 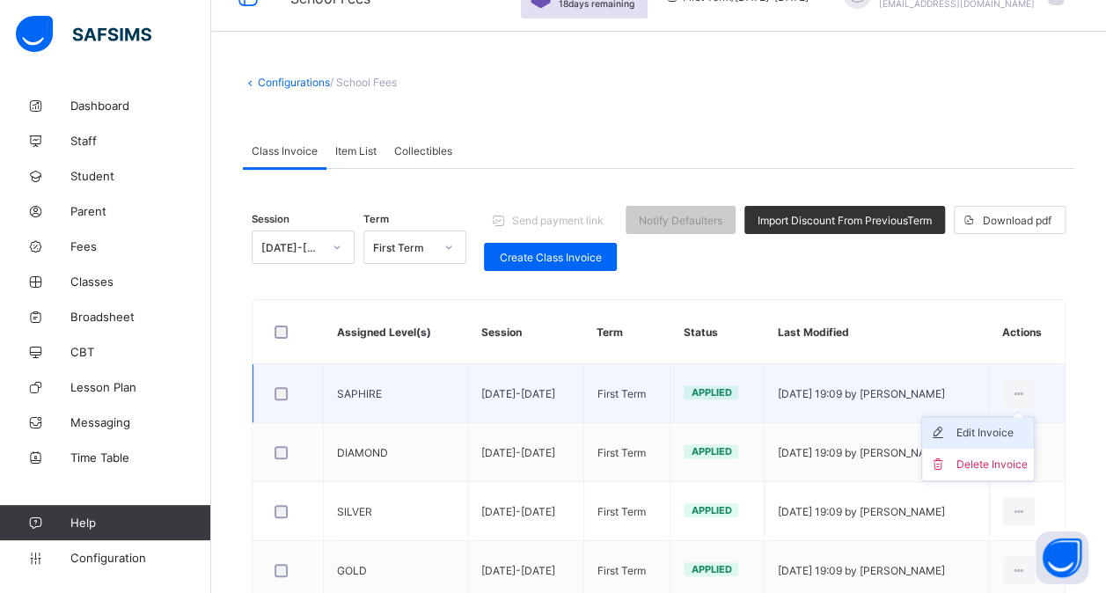 What do you see at coordinates (363, 82) in the screenshot?
I see `span: / School Fees` at bounding box center [363, 82].